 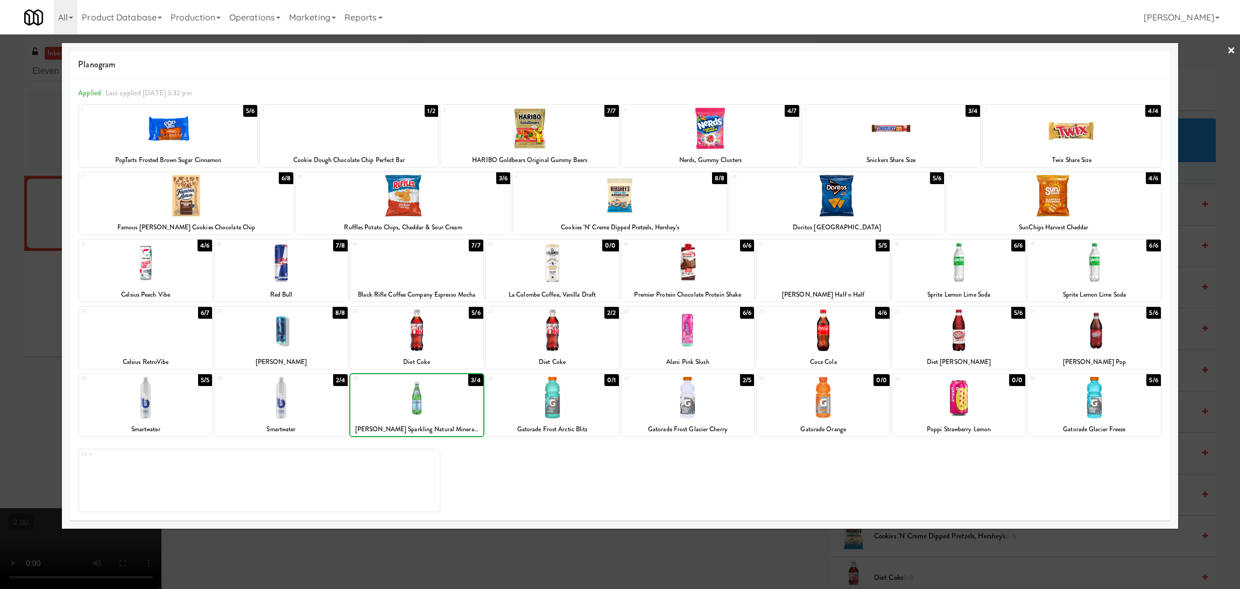 I want to click on div: Coca Cola, so click(x=823, y=362).